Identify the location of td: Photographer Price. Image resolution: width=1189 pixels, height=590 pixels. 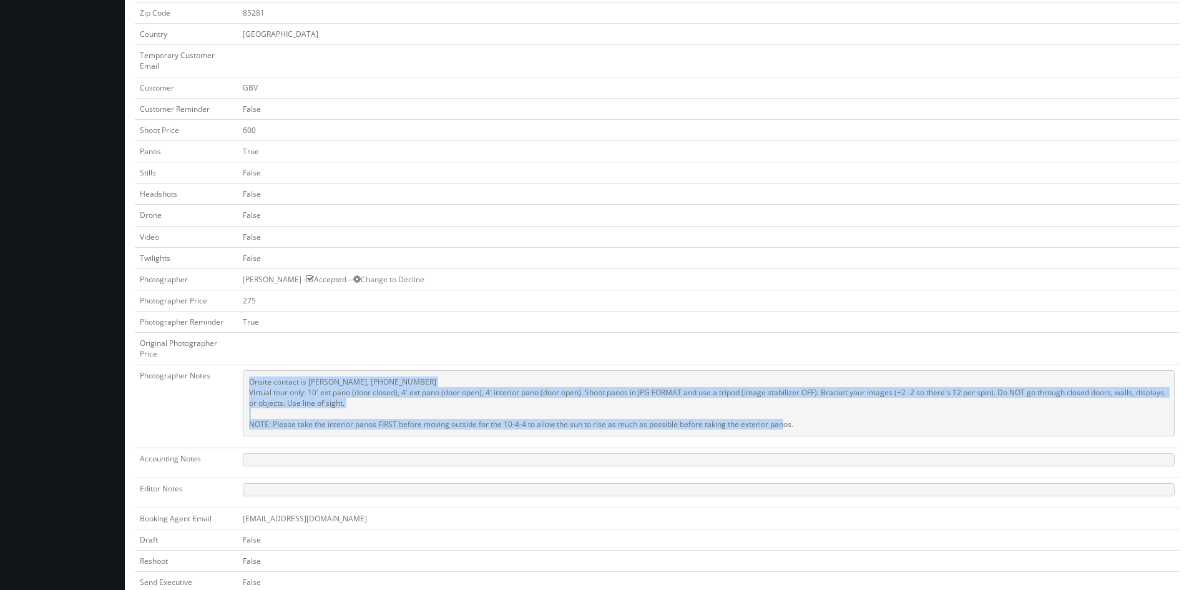
(186, 300).